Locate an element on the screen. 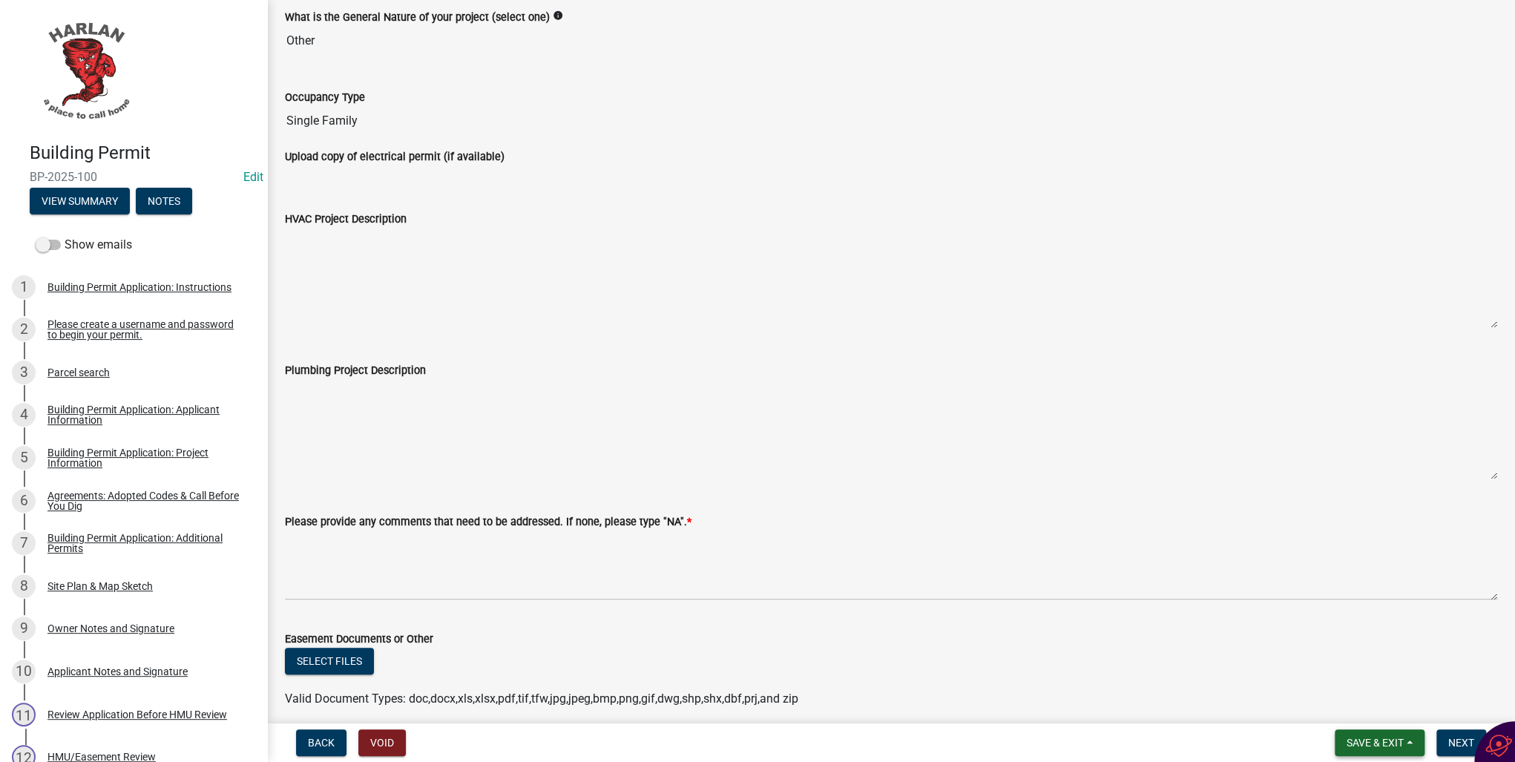 This screenshot has width=1515, height=762. wm-modal-confirm: Summary is located at coordinates (79, 202).